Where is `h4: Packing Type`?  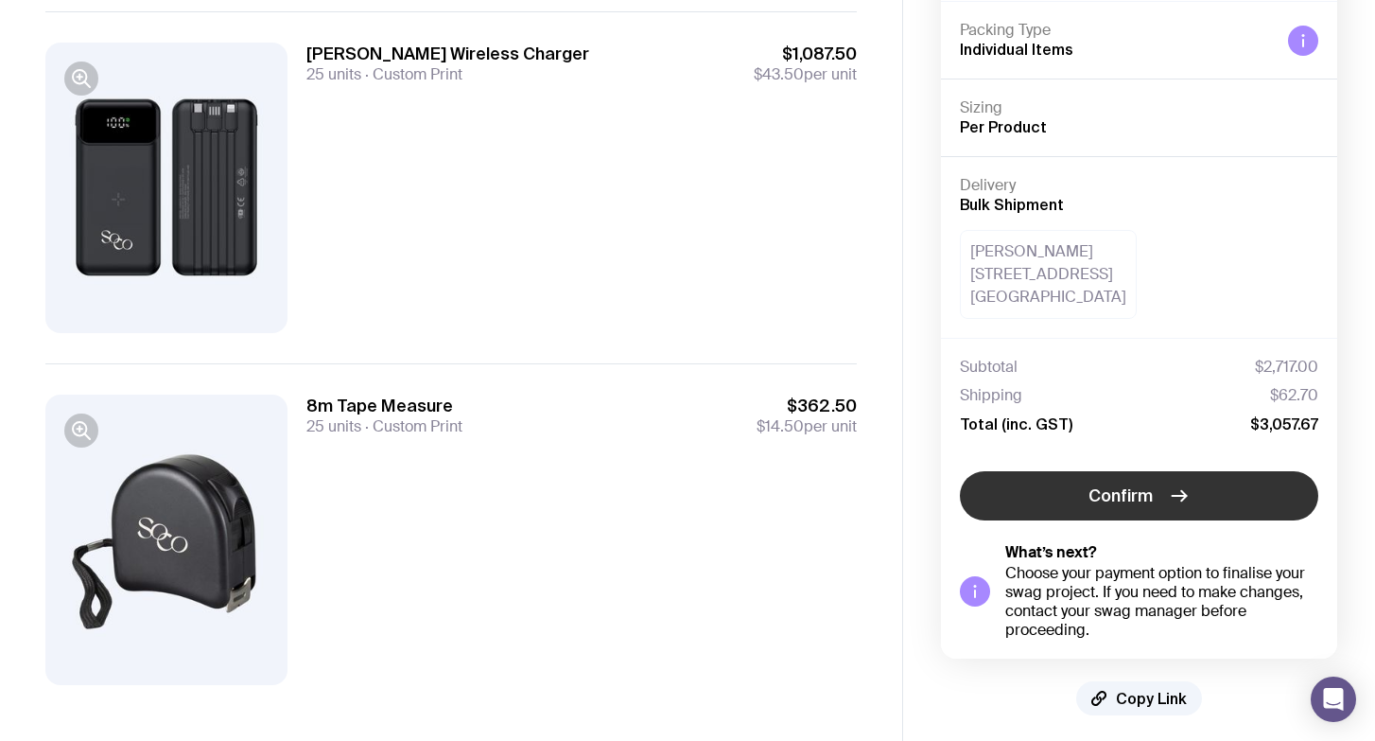 h4: Packing Type is located at coordinates (1116, 30).